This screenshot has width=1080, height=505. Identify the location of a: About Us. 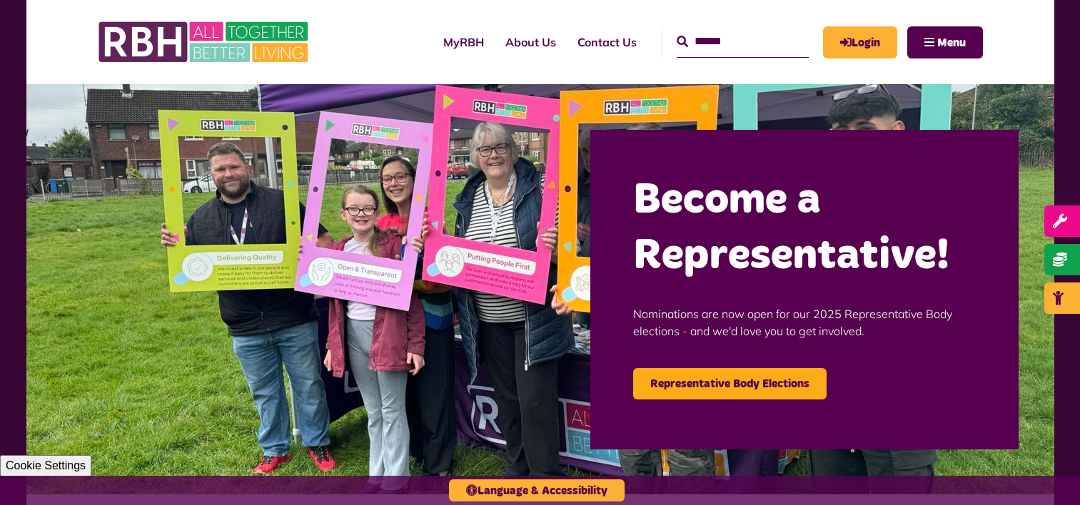
(530, 42).